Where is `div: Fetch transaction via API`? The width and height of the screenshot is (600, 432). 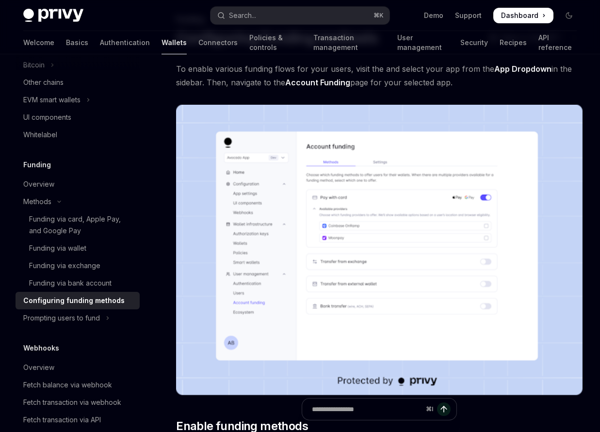
div: Fetch transaction via API is located at coordinates (62, 420).